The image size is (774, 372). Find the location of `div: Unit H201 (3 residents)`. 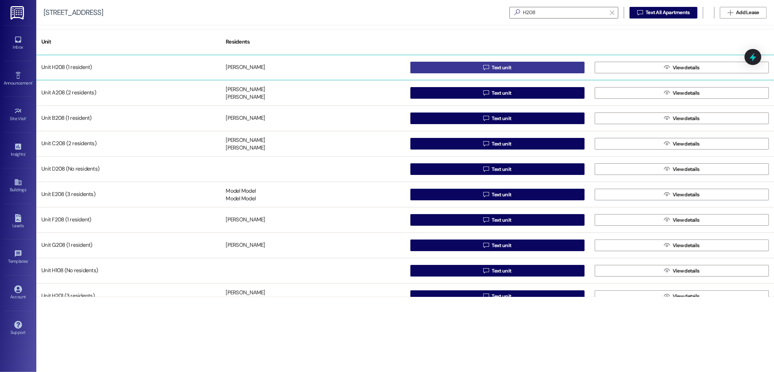

div: Unit H201 (3 residents) is located at coordinates (129, 296).